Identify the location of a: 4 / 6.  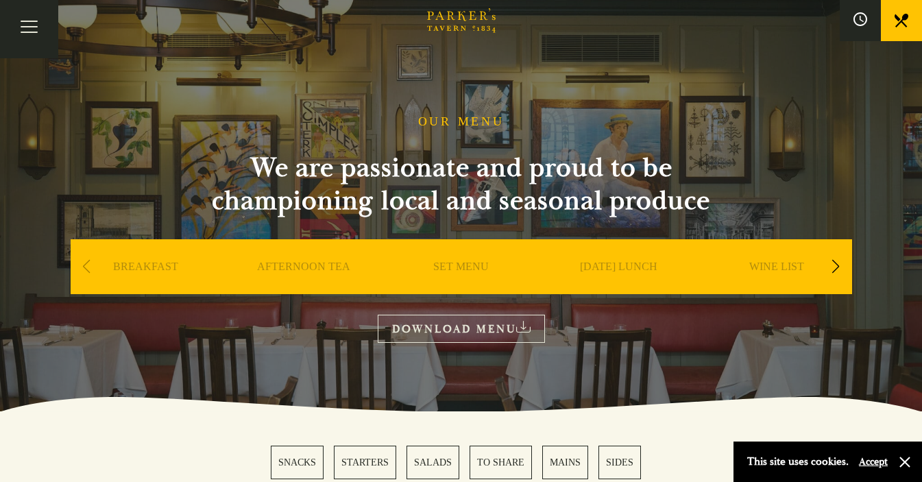
(500, 462).